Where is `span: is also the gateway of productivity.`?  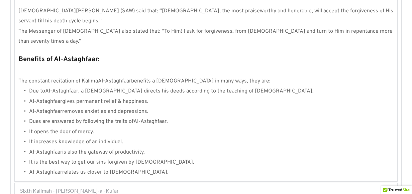
span: is also the gateway of productivity. is located at coordinates (103, 152).